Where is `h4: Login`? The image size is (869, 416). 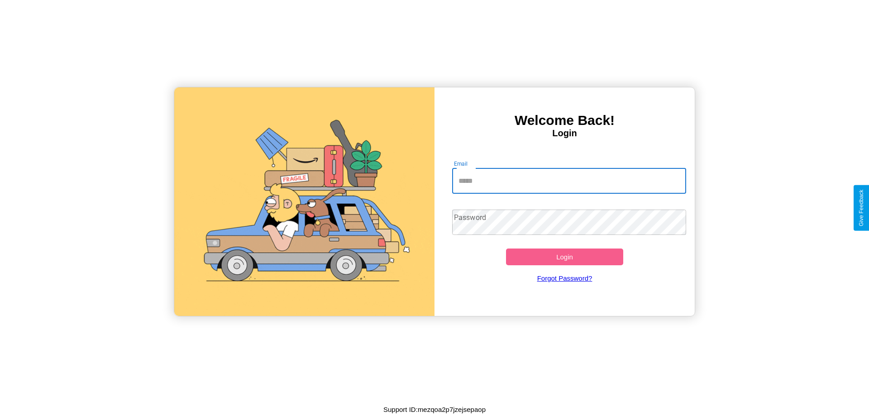
h4: Login is located at coordinates (564, 133).